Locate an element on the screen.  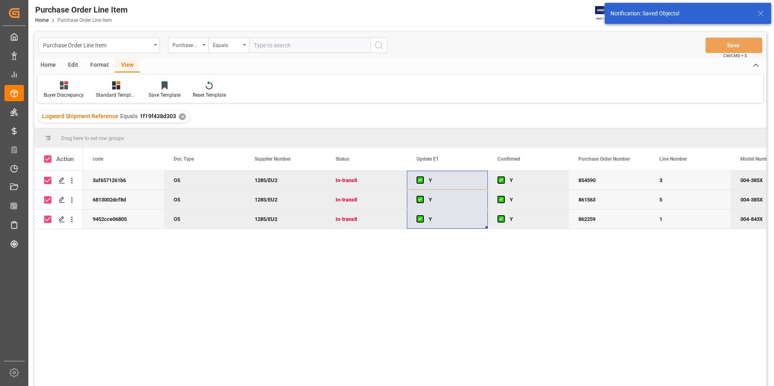
div: 861563 is located at coordinates (610, 200).